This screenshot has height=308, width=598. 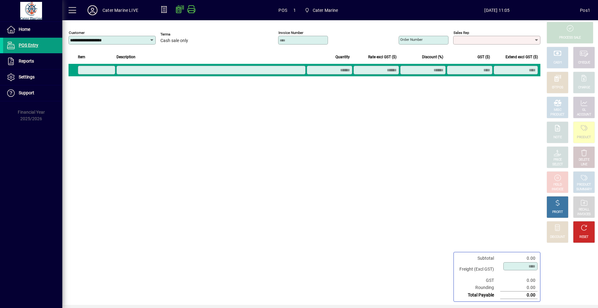 What do you see at coordinates (33, 93) in the screenshot?
I see `a: Support` at bounding box center [33, 93].